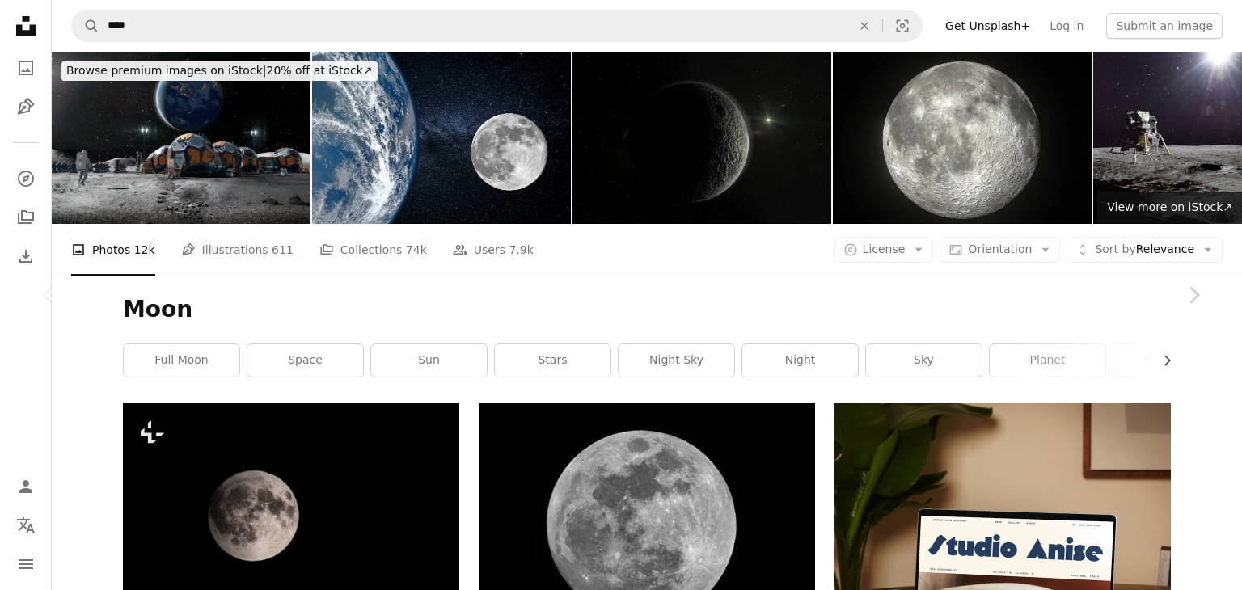 This screenshot has width=1242, height=590. What do you see at coordinates (1164, 26) in the screenshot?
I see `button: Submit an image` at bounding box center [1164, 26].